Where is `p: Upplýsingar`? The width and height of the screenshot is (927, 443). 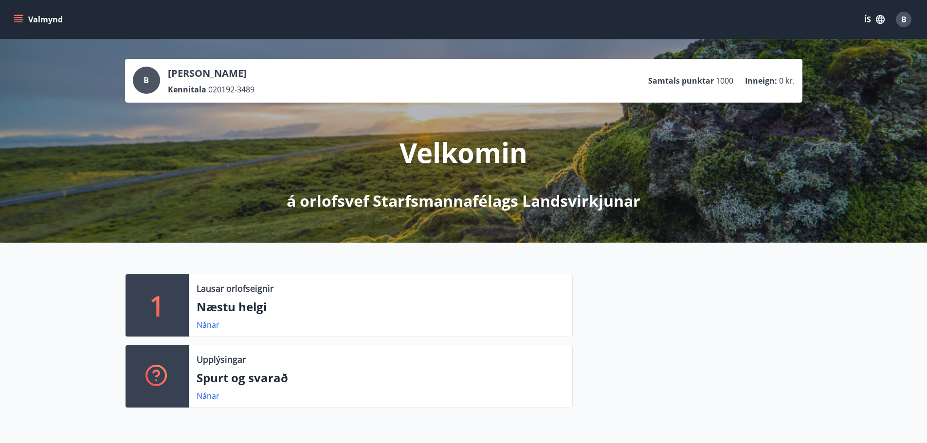
p: Upplýsingar is located at coordinates (221, 360).